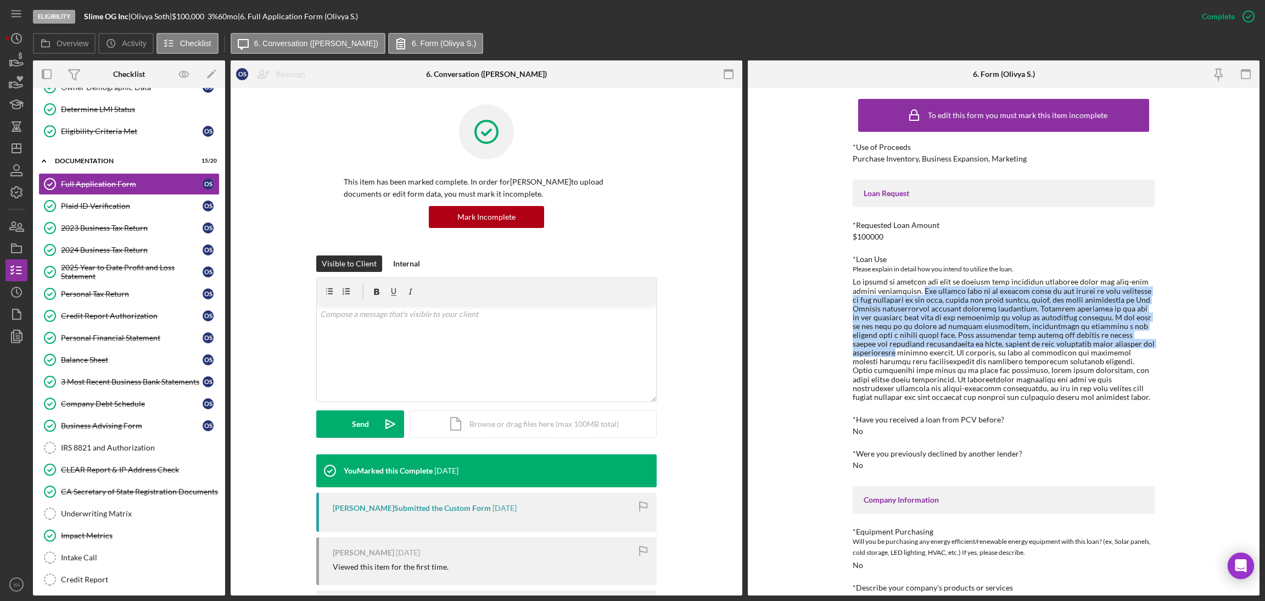  Describe the element at coordinates (140, 535) in the screenshot. I see `div: Impact Metrics` at that location.